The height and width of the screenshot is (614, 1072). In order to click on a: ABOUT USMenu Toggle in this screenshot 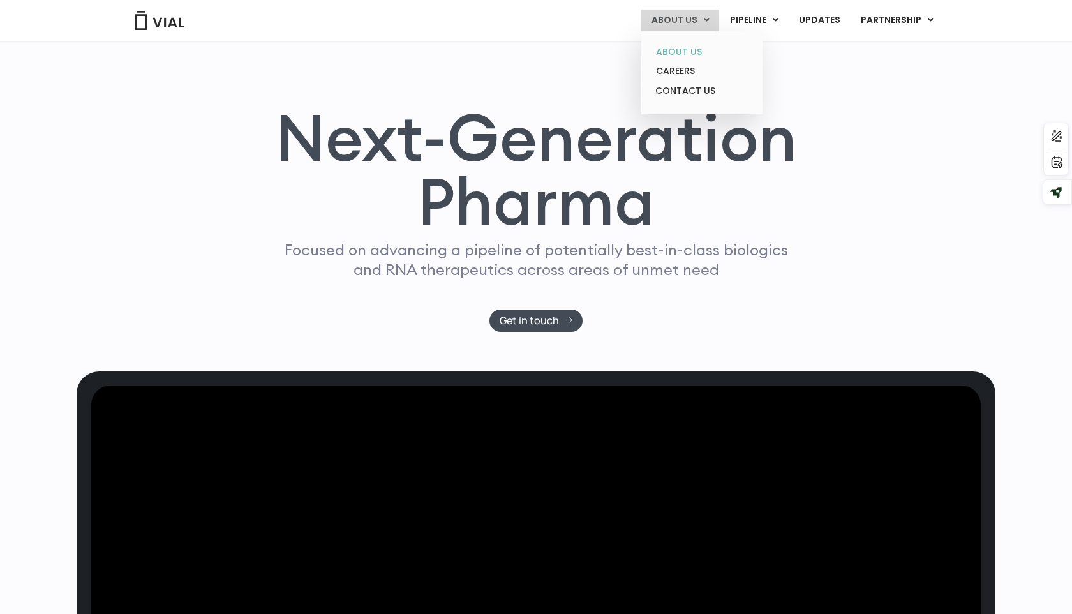, I will do `click(680, 20)`.